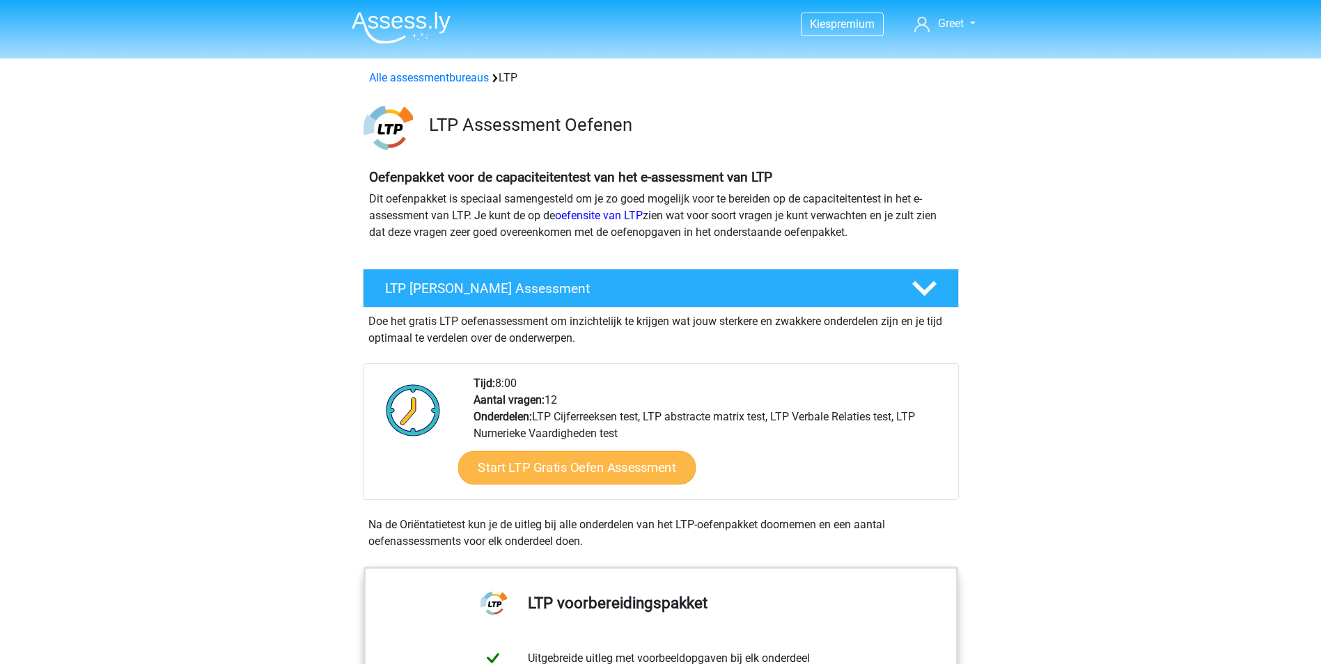  I want to click on h3: LTP Assessment Oefenen, so click(688, 125).